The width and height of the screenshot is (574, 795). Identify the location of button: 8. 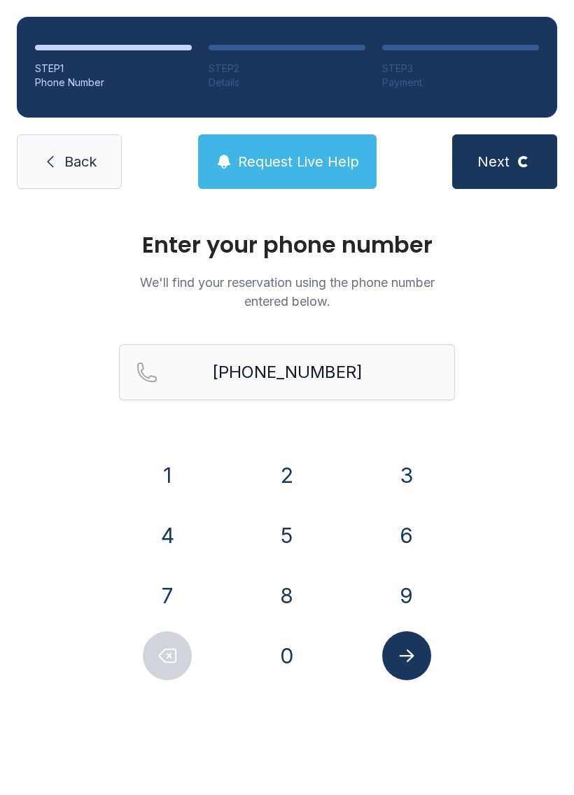
(287, 596).